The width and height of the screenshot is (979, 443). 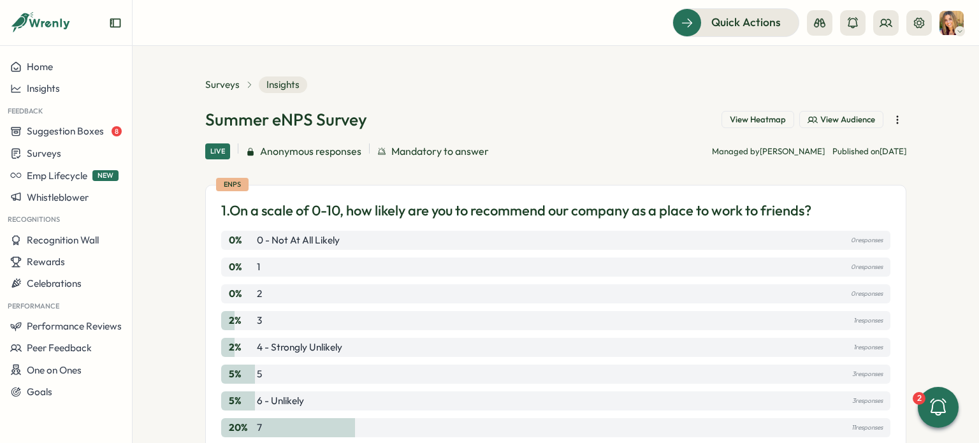 I want to click on p: 0 - Not at all likely, so click(x=298, y=240).